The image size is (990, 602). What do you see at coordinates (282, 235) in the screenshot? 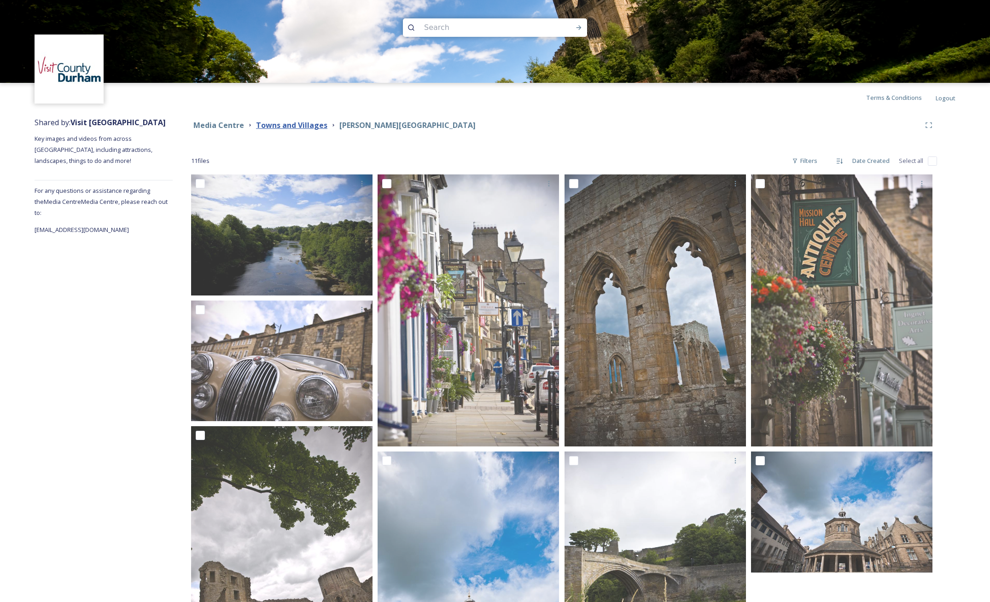
I see `img: River Tees Barnard Castle` at bounding box center [282, 235].